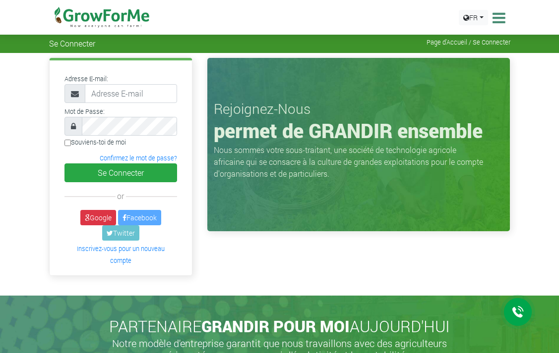  What do you see at coordinates (358, 131) in the screenshot?
I see `h1: permet de GRANDIR ensemble` at bounding box center [358, 131].